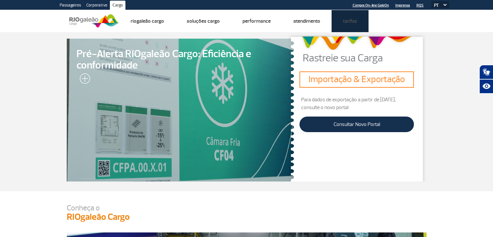 The width and height of the screenshot is (493, 237). What do you see at coordinates (70, 6) in the screenshot?
I see `a: Passageiros` at bounding box center [70, 6].